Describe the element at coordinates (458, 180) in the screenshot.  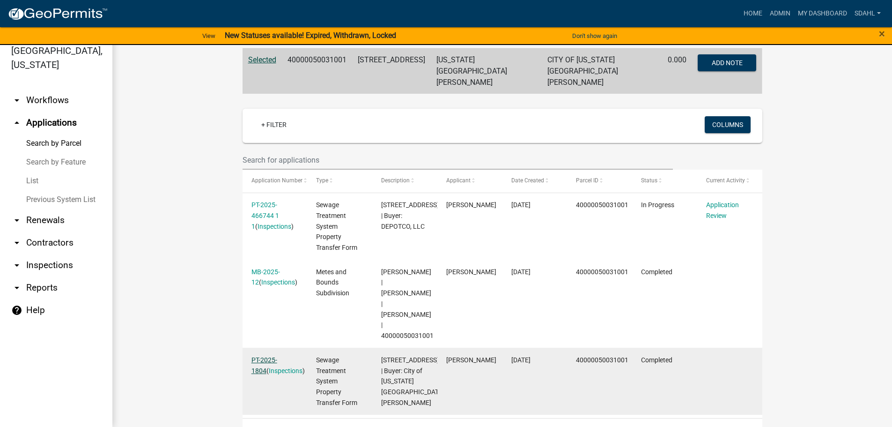
I see `span: Applicant` at that location.